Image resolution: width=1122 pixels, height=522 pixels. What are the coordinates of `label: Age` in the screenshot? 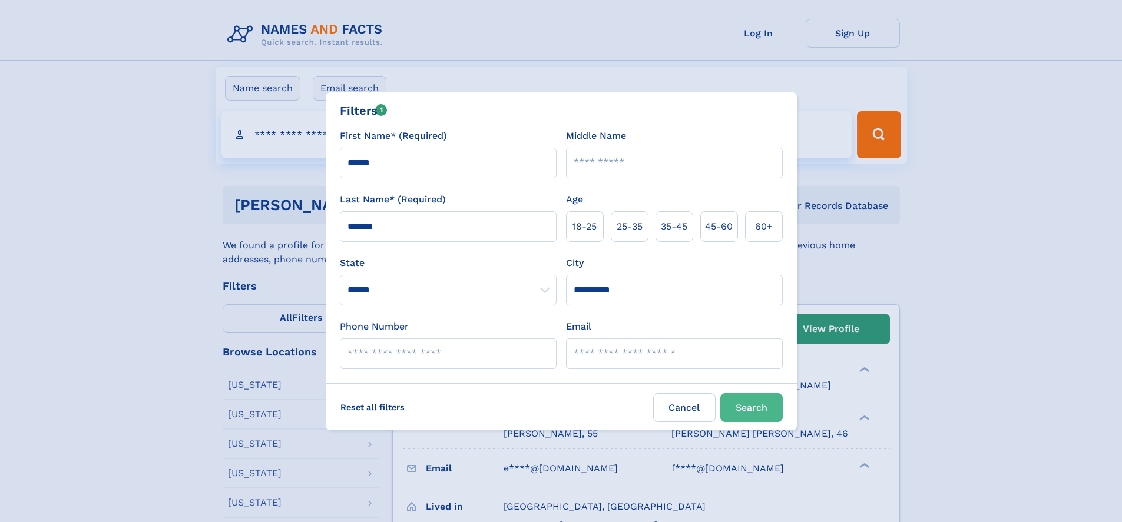 It's located at (574, 200).